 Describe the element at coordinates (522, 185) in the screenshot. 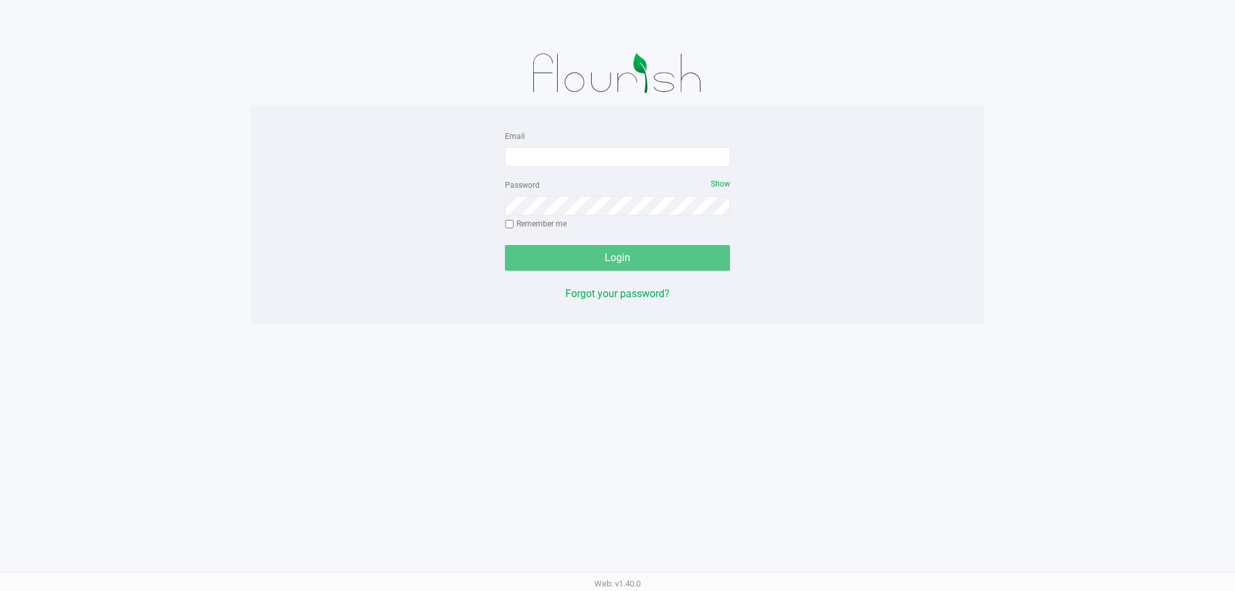

I see `label: Password` at that location.